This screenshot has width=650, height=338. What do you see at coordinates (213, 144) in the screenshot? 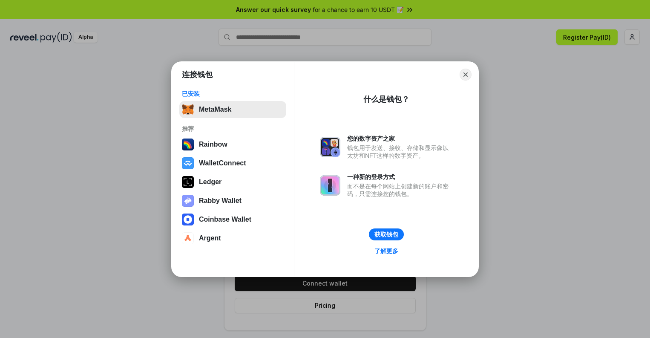
I see `div: Rainbow` at bounding box center [213, 144].